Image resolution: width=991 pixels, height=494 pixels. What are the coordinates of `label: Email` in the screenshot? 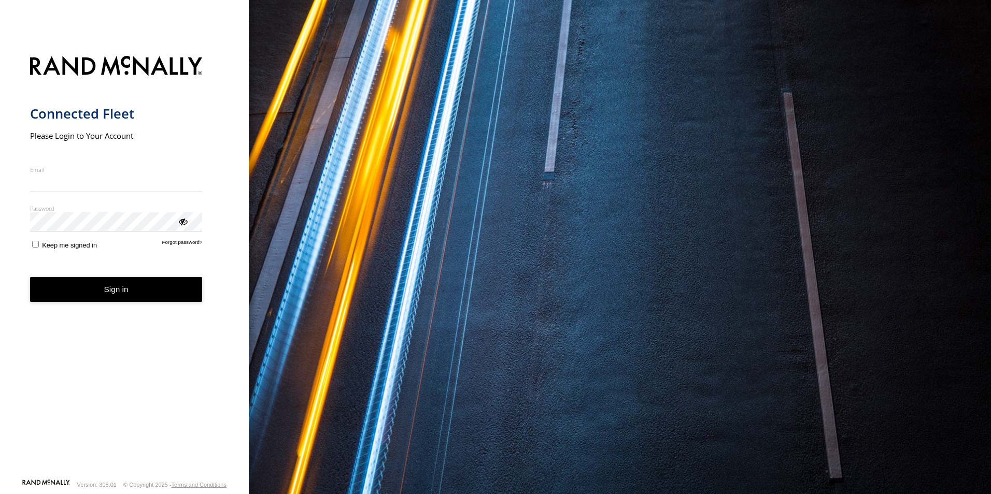 It's located at (116, 169).